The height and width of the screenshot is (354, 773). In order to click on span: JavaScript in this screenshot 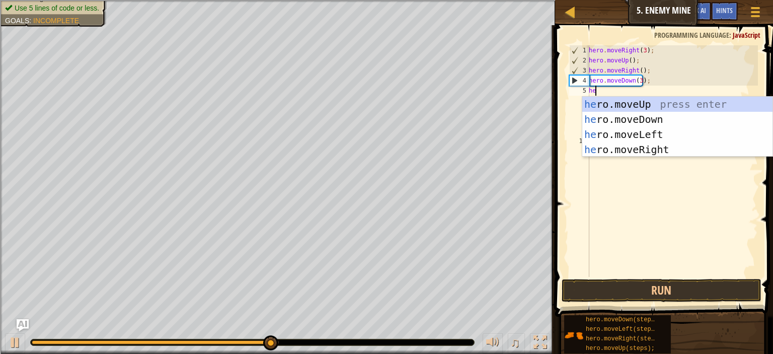, I will do `click(746, 35)`.